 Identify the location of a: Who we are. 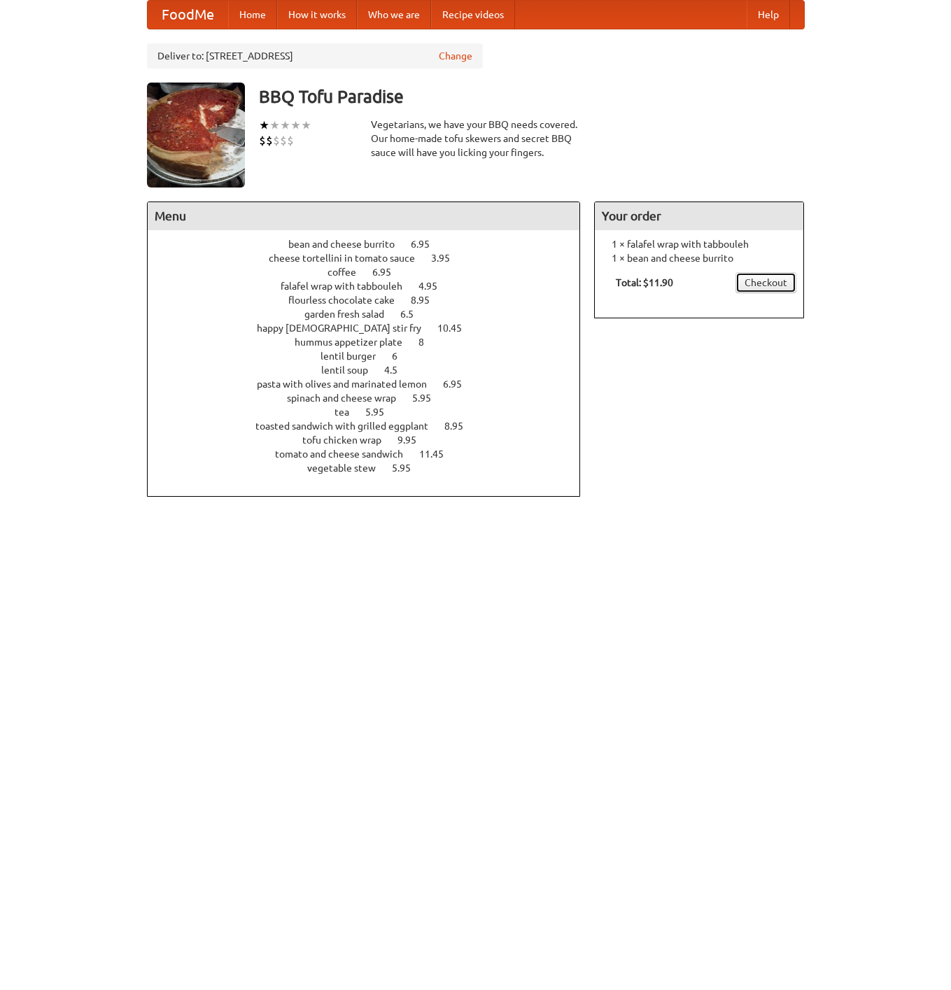
(394, 15).